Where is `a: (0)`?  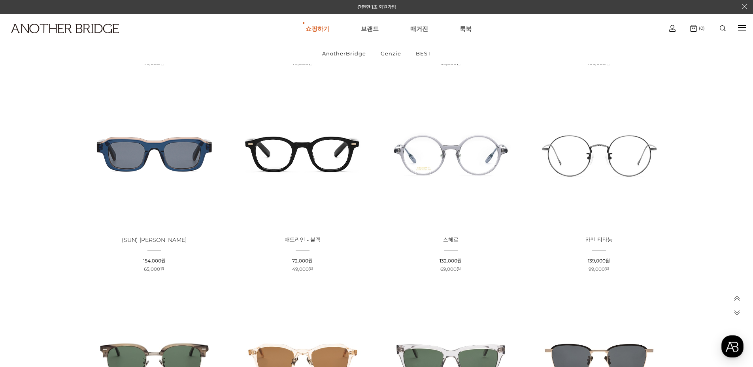 a: (0) is located at coordinates (698, 28).